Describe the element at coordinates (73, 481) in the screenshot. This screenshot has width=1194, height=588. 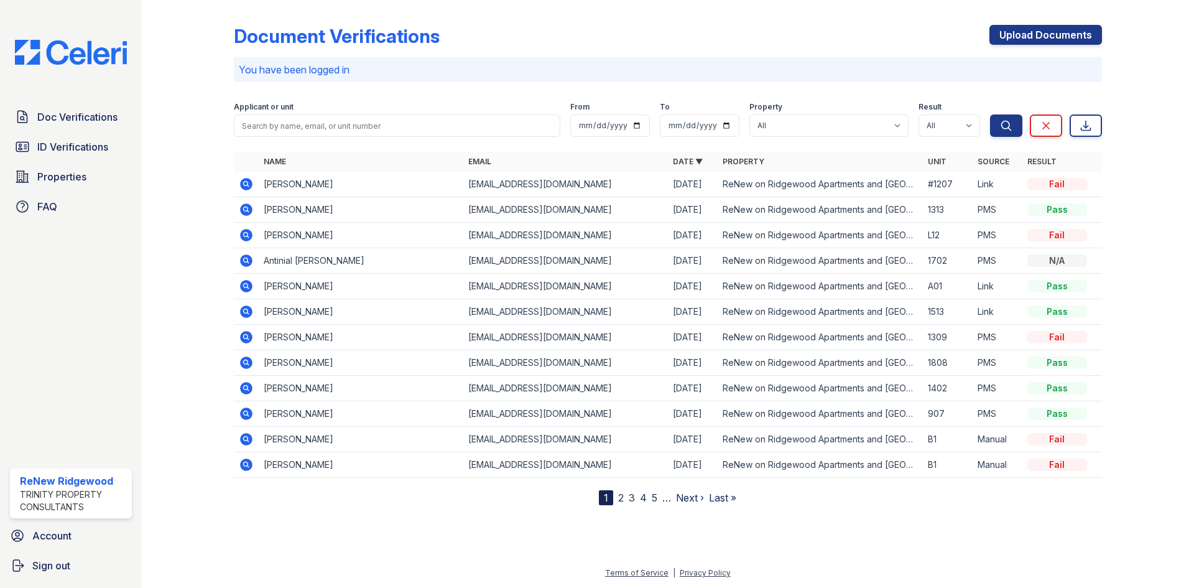
I see `div: ReNew Ridgewood` at that location.